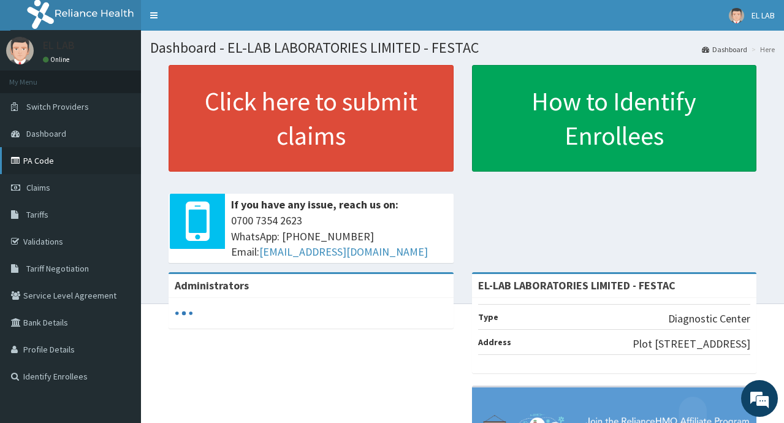 The image size is (784, 423). What do you see at coordinates (37, 214) in the screenshot?
I see `span: Tariffs` at bounding box center [37, 214].